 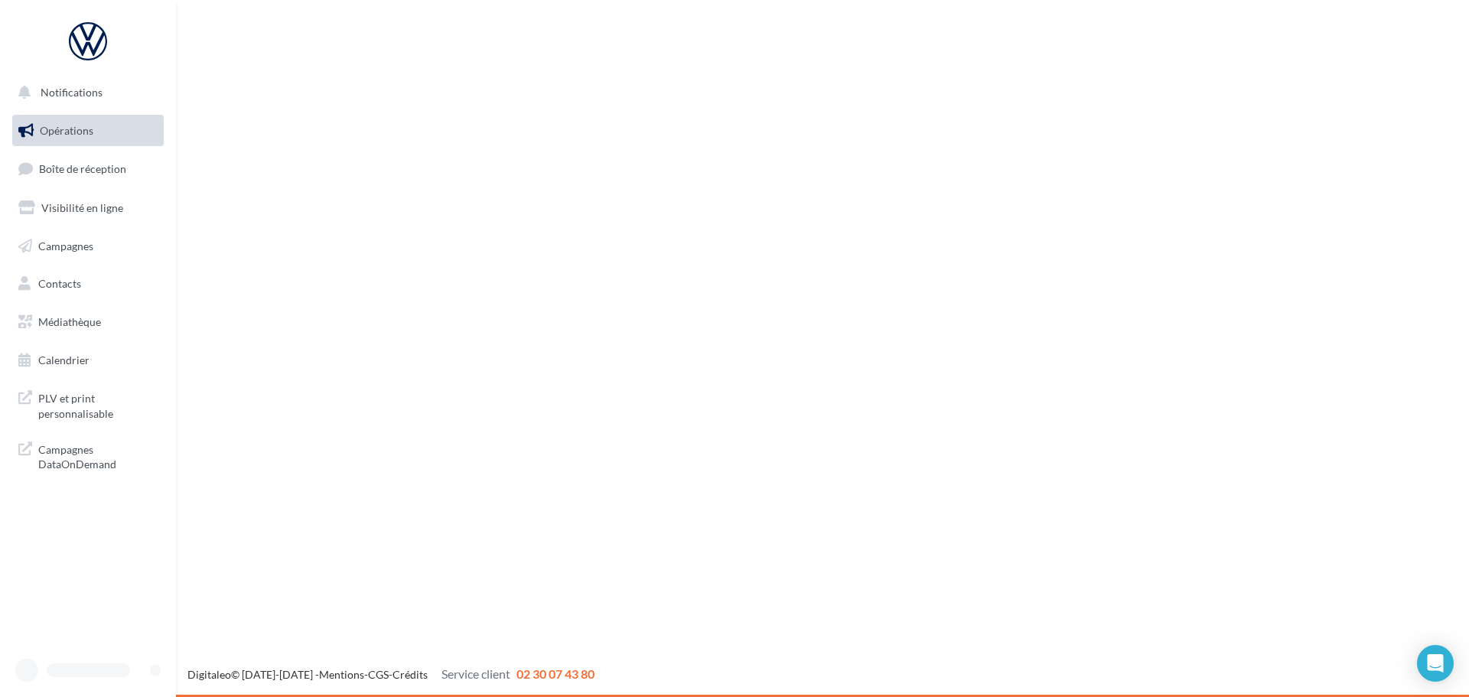 I want to click on span: 02 30 07 43 80, so click(x=556, y=673).